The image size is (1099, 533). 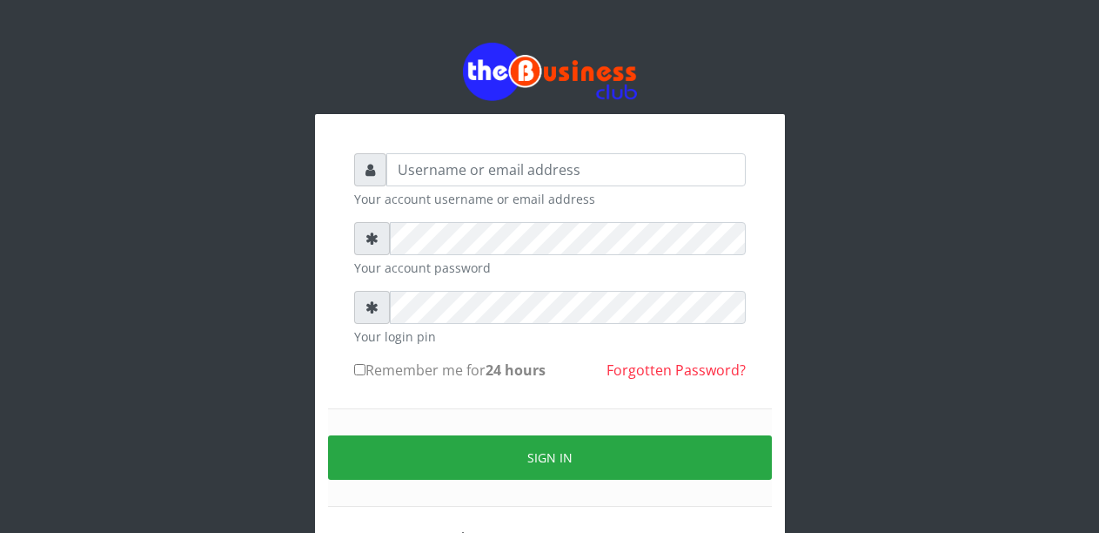 What do you see at coordinates (550, 267) in the screenshot?
I see `small: Your account password` at bounding box center [550, 267].